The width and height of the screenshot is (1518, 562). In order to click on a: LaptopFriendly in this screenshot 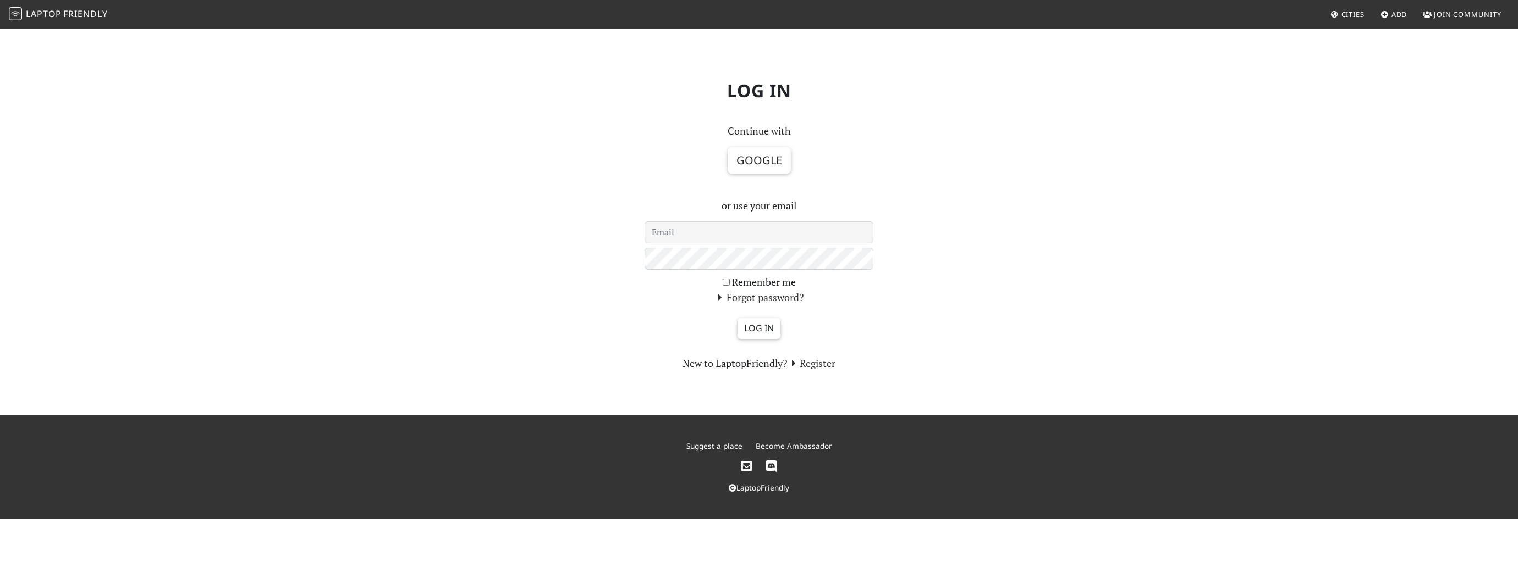, I will do `click(759, 488)`.